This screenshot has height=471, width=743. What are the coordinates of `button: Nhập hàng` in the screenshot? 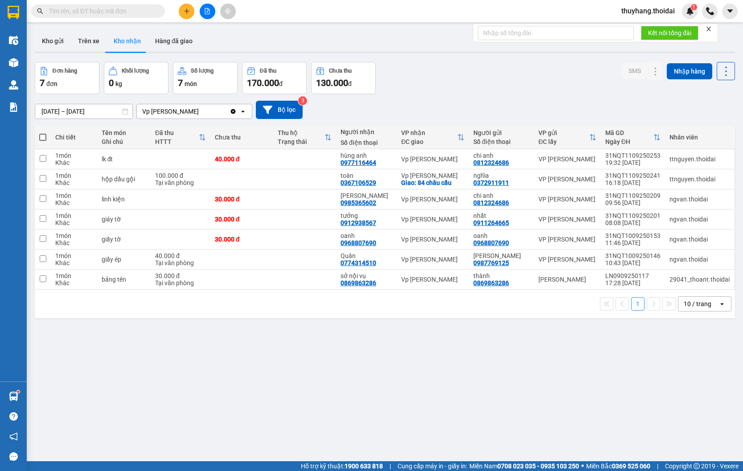 It's located at (689, 71).